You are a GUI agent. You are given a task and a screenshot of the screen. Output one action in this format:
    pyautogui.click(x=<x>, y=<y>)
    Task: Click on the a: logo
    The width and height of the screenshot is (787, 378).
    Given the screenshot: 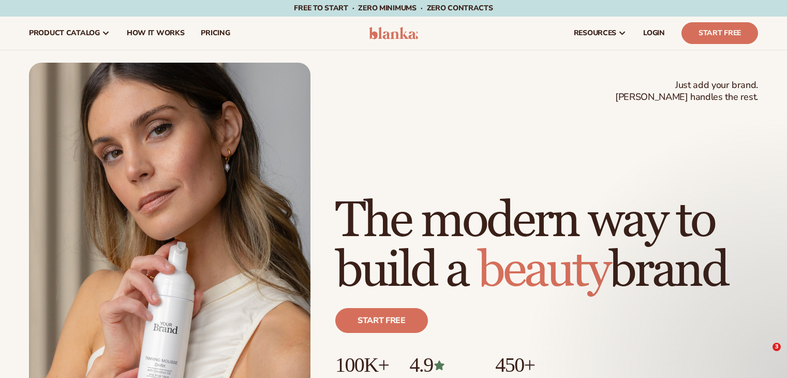 What is the action you would take?
    pyautogui.click(x=393, y=33)
    